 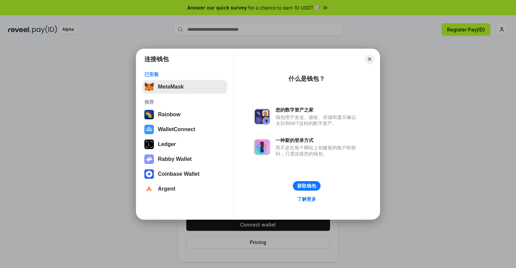 I want to click on button: Close, so click(x=370, y=59).